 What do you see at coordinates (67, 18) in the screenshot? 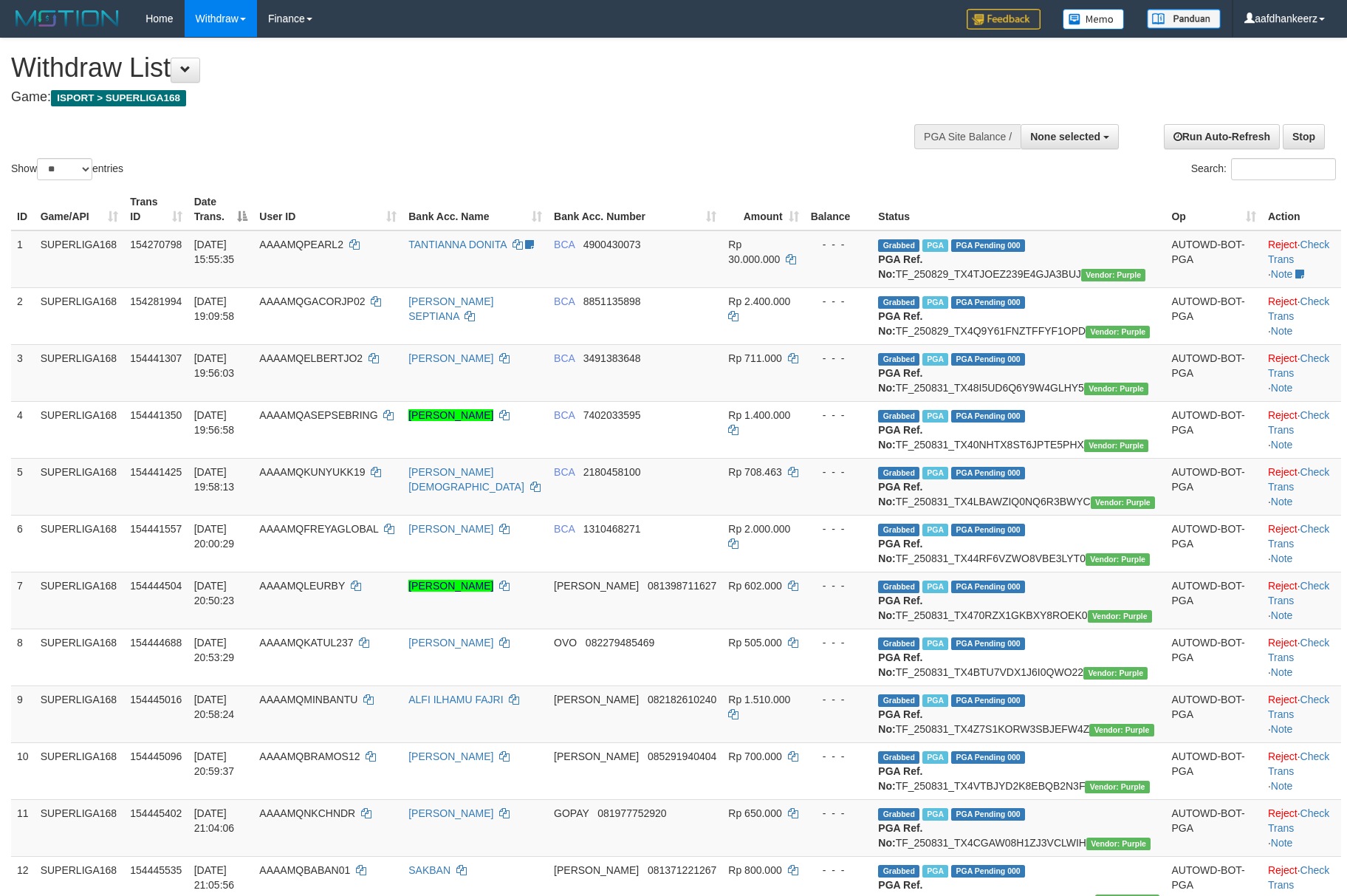
I see `img: MOTION_logo.png` at bounding box center [67, 18].